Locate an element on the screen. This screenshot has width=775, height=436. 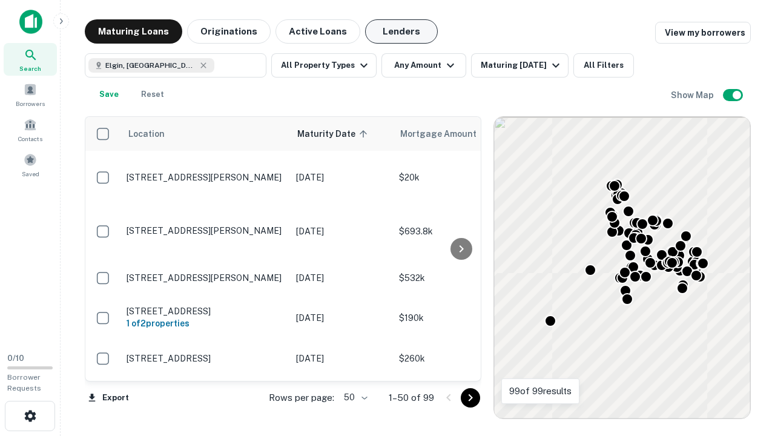
p: Rows per page: is located at coordinates (301, 398).